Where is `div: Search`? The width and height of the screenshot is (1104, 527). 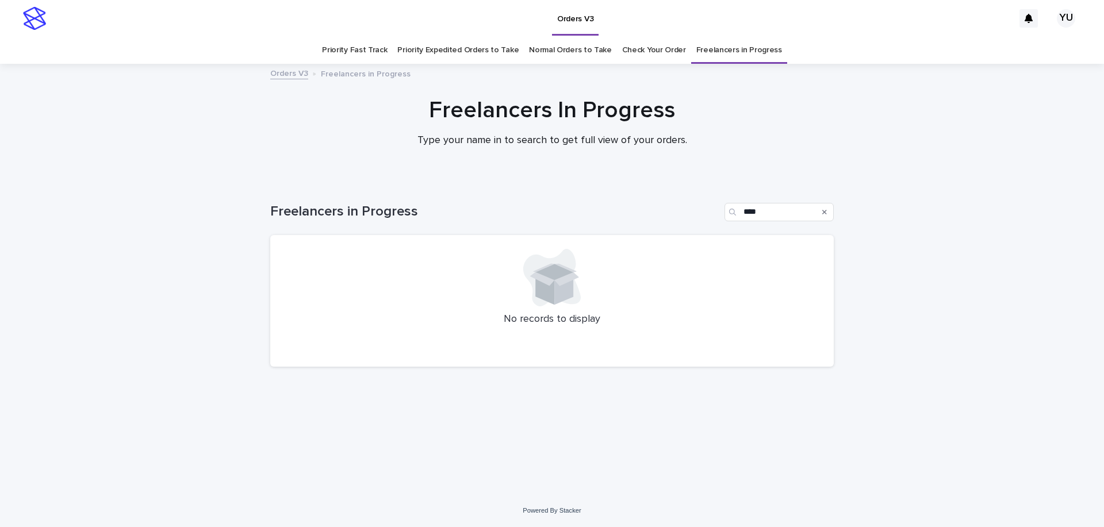 div: Search is located at coordinates (779, 212).